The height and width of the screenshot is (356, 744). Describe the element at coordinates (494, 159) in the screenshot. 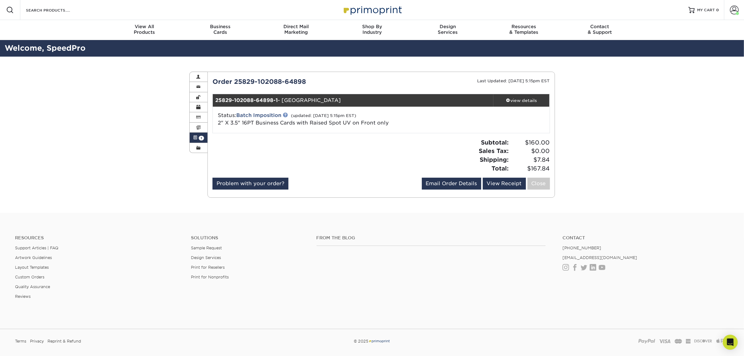

I see `strong: Shipping:` at that location.